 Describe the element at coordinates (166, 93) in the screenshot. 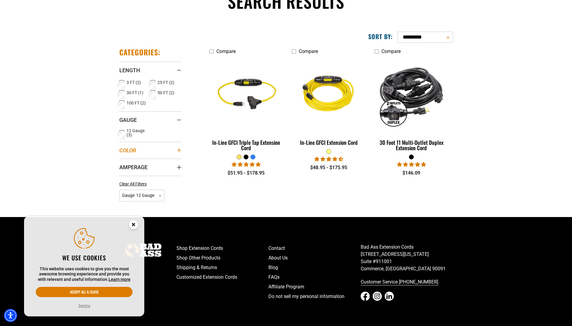

I see `span: 50 FT (2)` at that location.